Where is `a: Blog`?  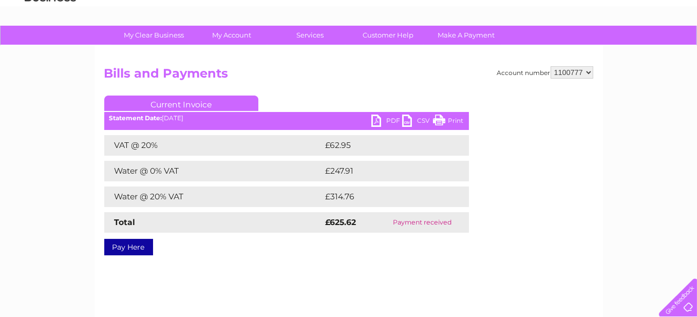 a: Blog is located at coordinates (615, 47).